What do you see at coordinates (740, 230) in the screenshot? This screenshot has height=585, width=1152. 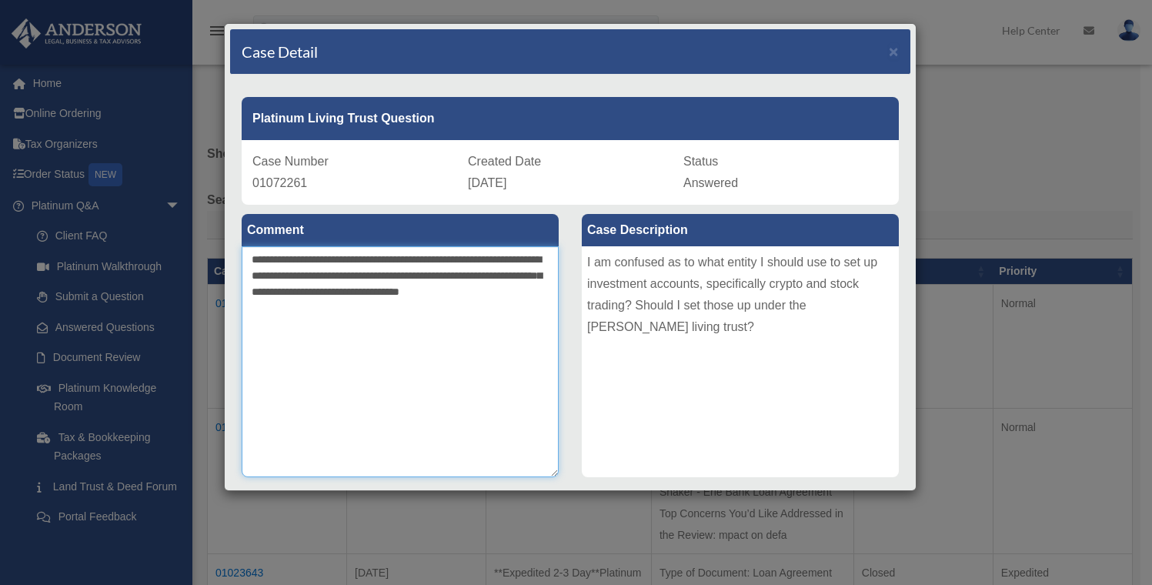 I see `label: Case Description` at bounding box center [740, 230].